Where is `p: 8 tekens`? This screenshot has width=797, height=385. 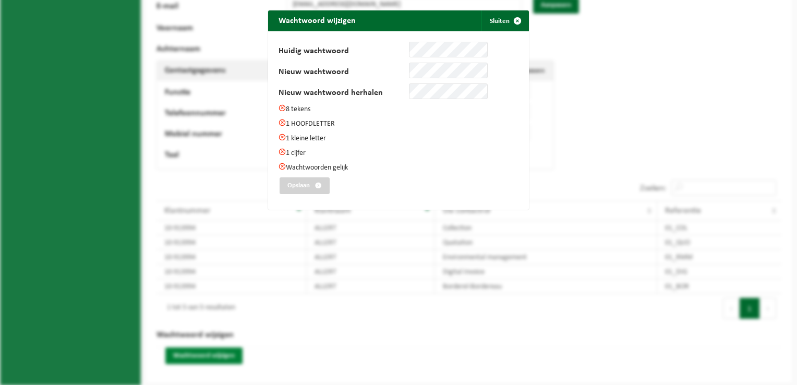
p: 8 tekens is located at coordinates (399, 109).